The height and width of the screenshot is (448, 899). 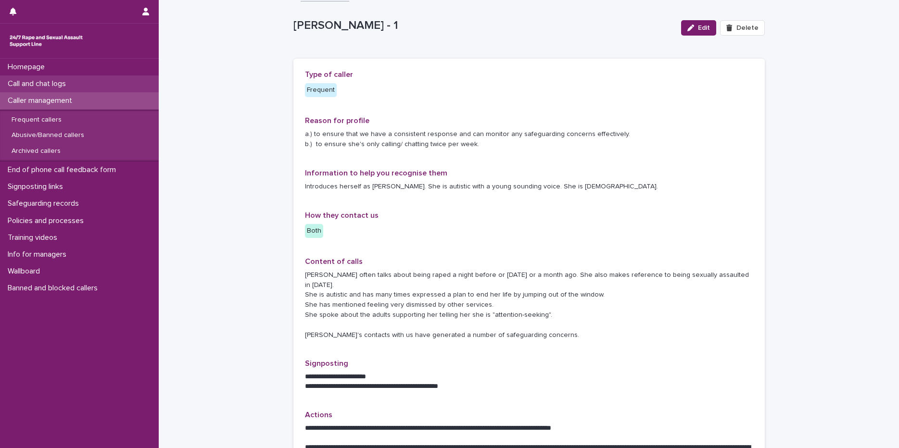 I want to click on p: Abusive/Banned callers, so click(x=48, y=135).